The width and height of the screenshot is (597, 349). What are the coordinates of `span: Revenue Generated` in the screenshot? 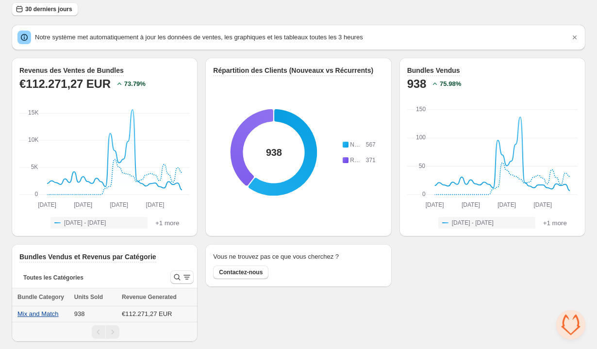 It's located at (149, 297).